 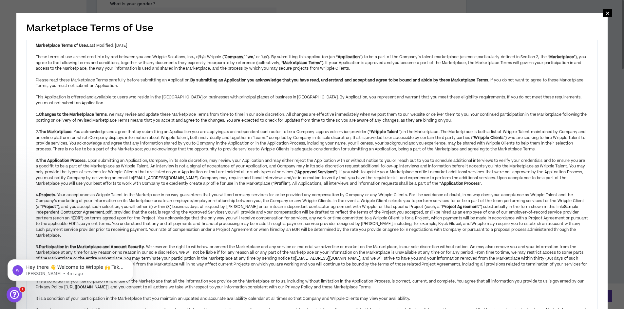 I want to click on strong: Application, so click(x=349, y=57).